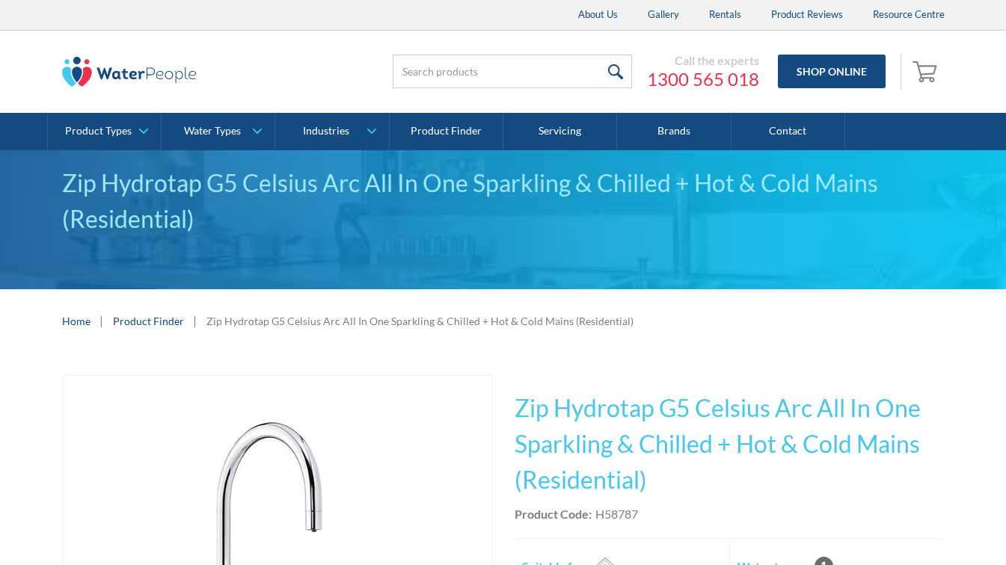 The height and width of the screenshot is (565, 1006). What do you see at coordinates (729, 444) in the screenshot?
I see `h1: Zip Hydrotap G5 Celsius Arc All In One Sparkling & Chilled + Hot & Cold Mains (Residential)` at bounding box center [729, 444].